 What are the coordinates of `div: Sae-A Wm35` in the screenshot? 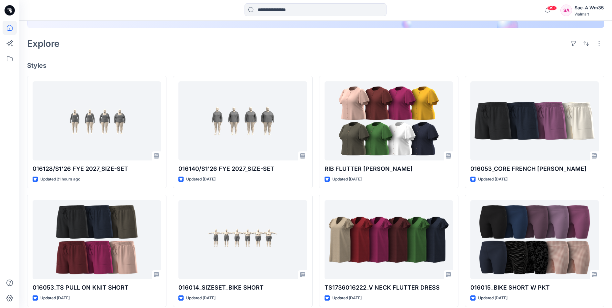 It's located at (589, 8).